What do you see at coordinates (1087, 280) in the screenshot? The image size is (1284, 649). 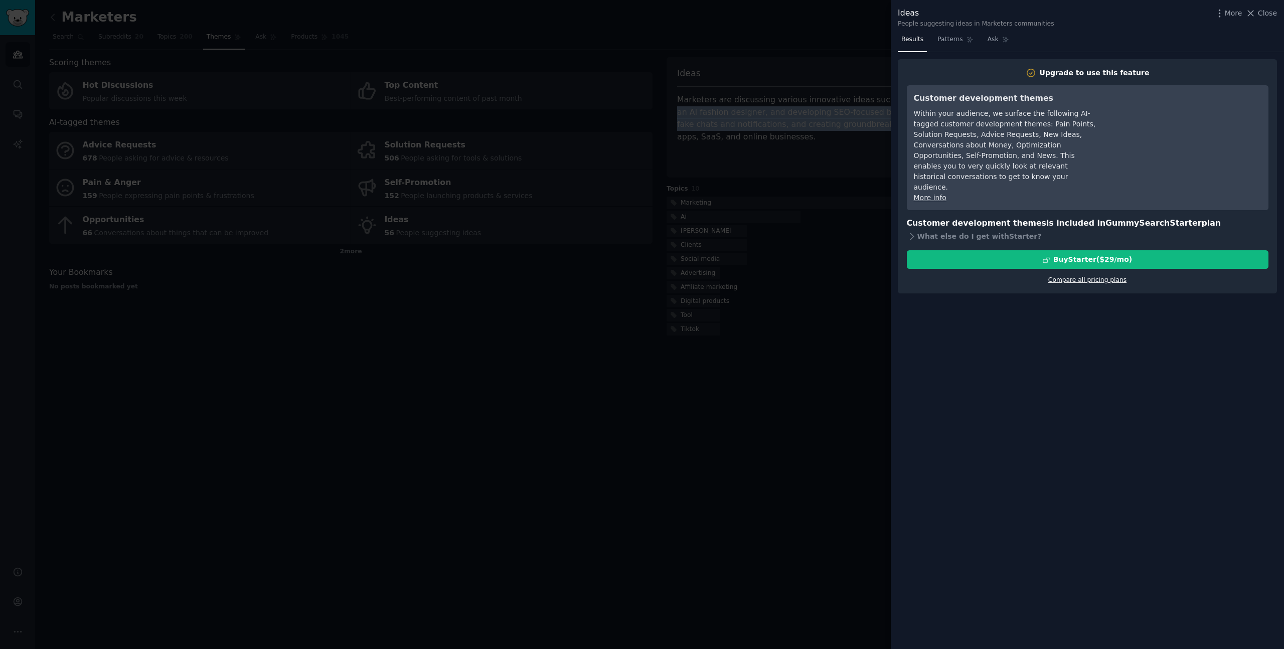 I see `a: Compare all pricing plans` at bounding box center [1087, 280].